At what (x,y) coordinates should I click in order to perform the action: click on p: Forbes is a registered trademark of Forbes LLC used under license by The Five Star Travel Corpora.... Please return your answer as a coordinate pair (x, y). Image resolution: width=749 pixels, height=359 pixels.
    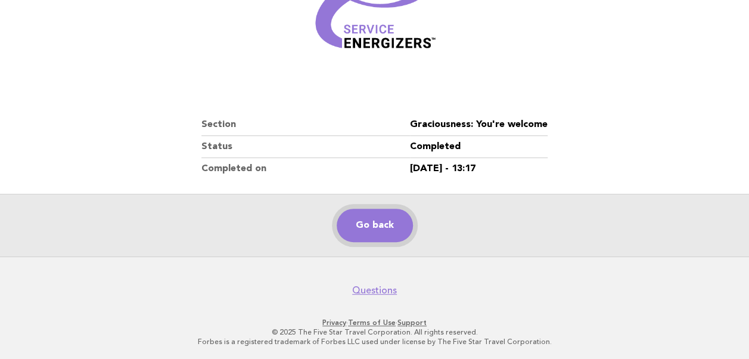
    Looking at the image, I should click on (374, 341).